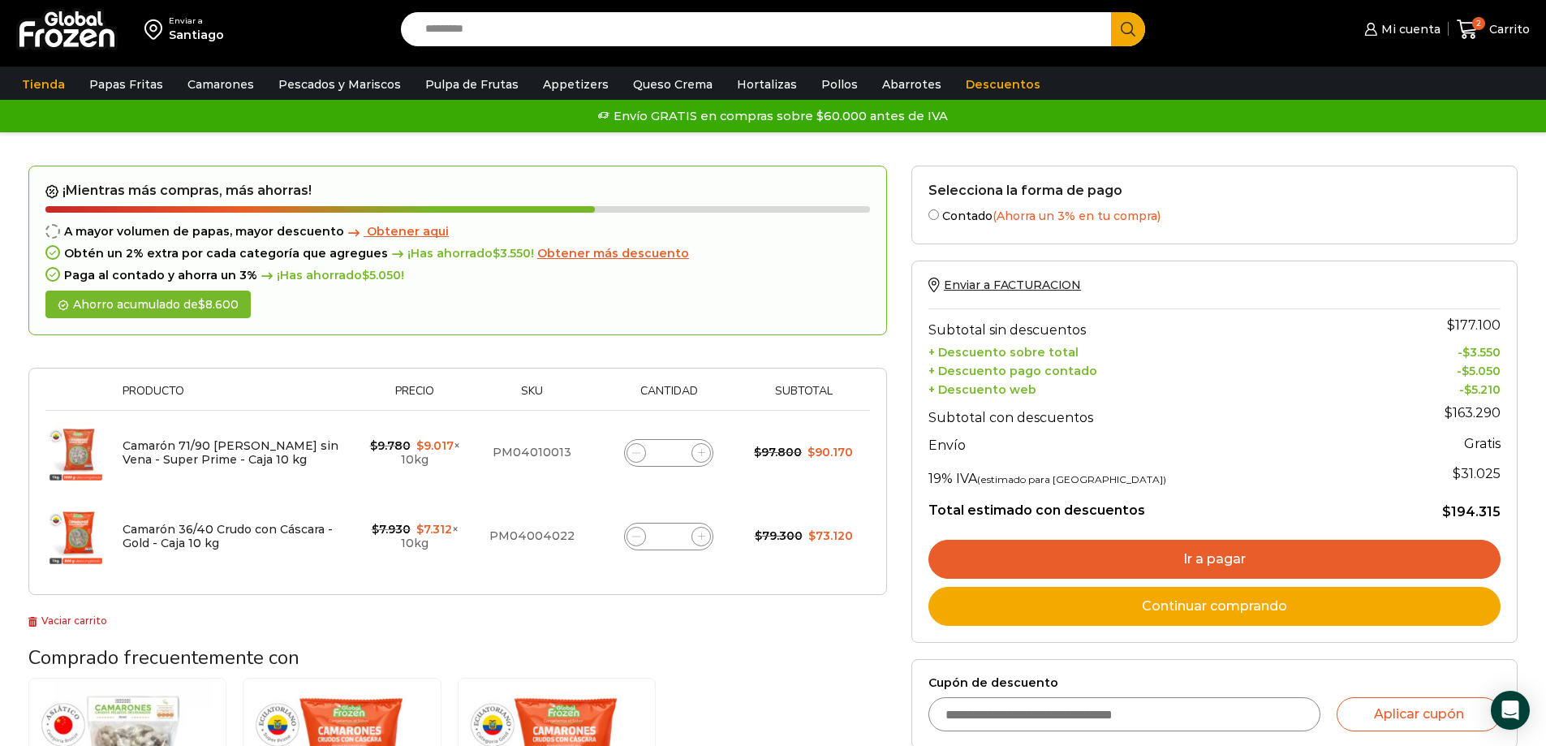  I want to click on bdi: 7.930, so click(391, 529).